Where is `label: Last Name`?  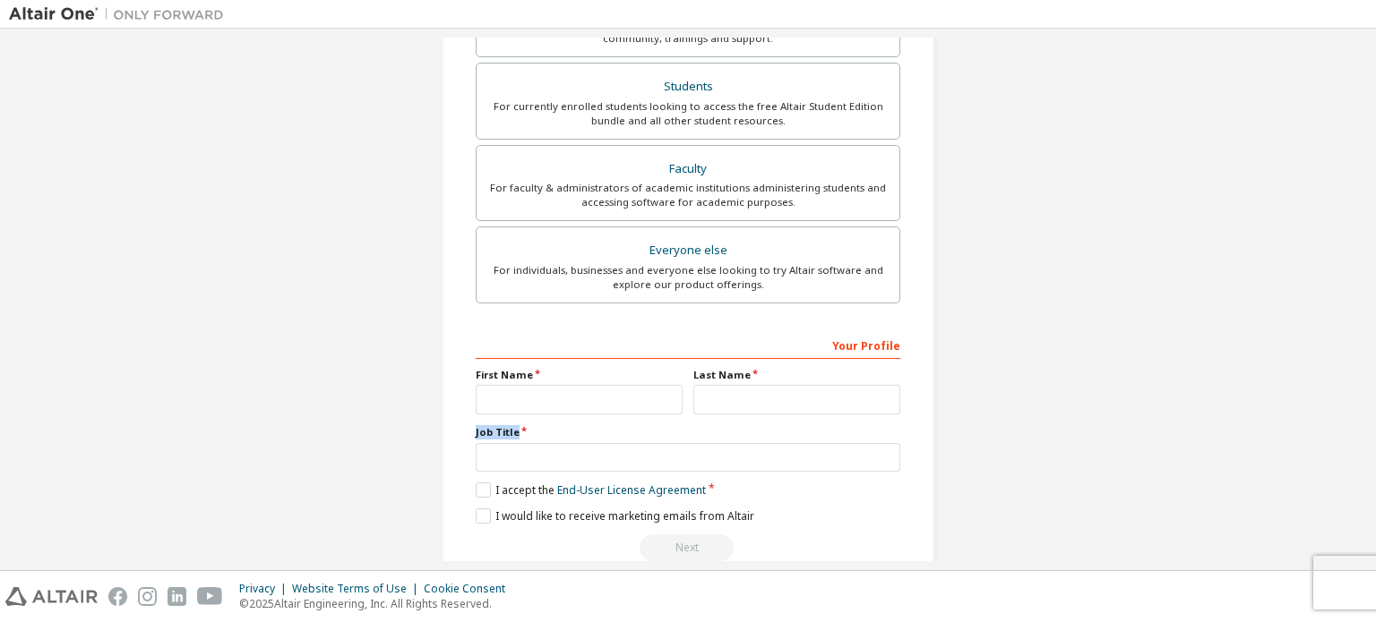
label: Last Name is located at coordinates (796, 375).